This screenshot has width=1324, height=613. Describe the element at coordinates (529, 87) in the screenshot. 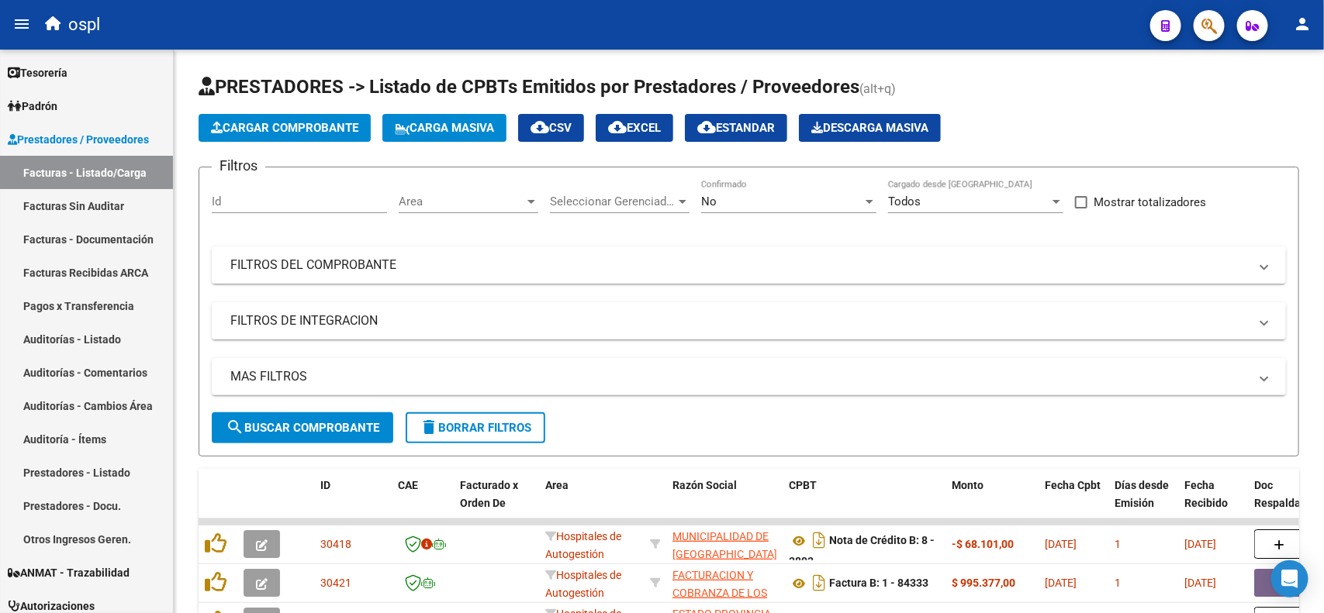

I see `span: PRESTADORES -> Listado de CPBTs Emitidos por Prestadores / Proveedores` at that location.